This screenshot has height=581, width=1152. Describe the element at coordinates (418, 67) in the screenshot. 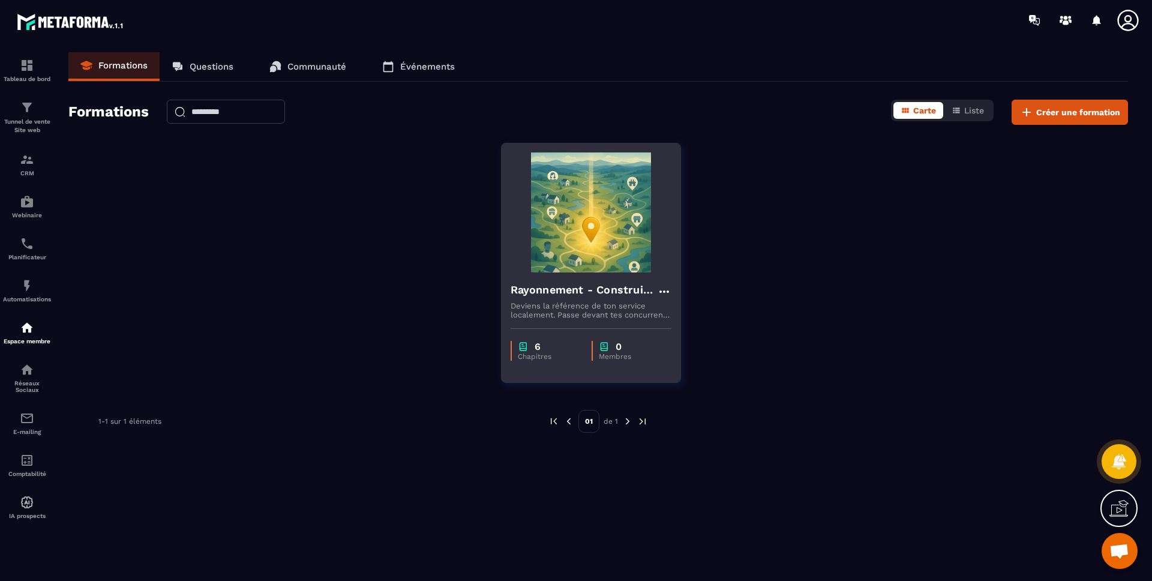

I see `a: Événements` at that location.